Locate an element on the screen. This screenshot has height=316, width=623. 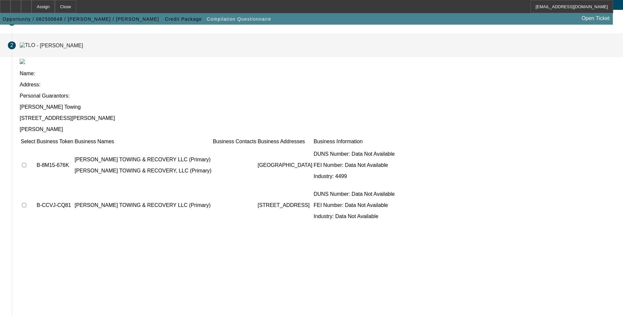
td: Select is located at coordinates (28, 142).